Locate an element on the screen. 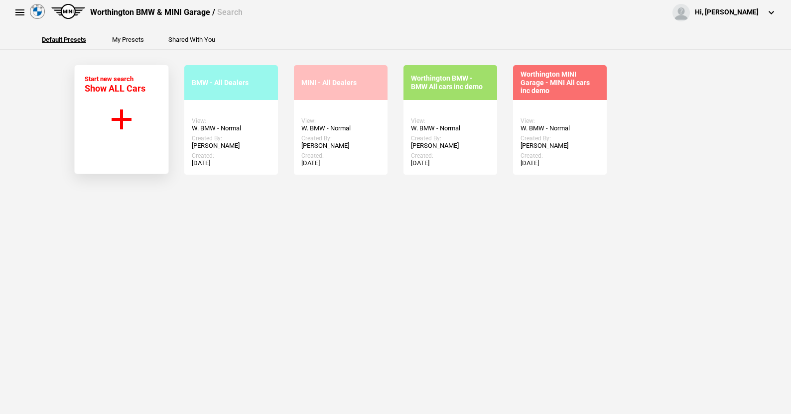 This screenshot has width=791, height=414. div: Worthington MINI Garage - MINI All cars inc demo is located at coordinates (560, 83).